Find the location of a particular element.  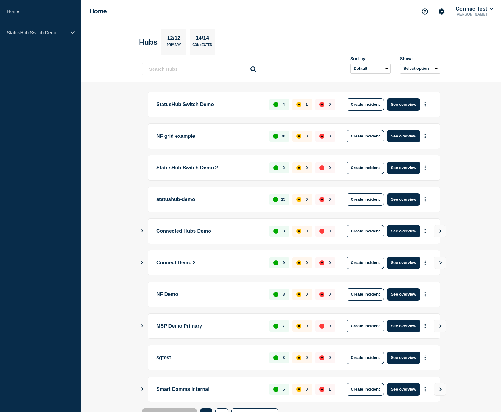

p: 1 is located at coordinates (306, 104).